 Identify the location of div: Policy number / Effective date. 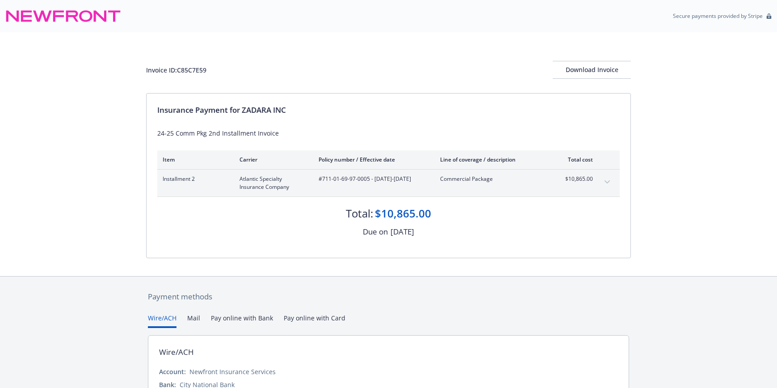
(372, 159).